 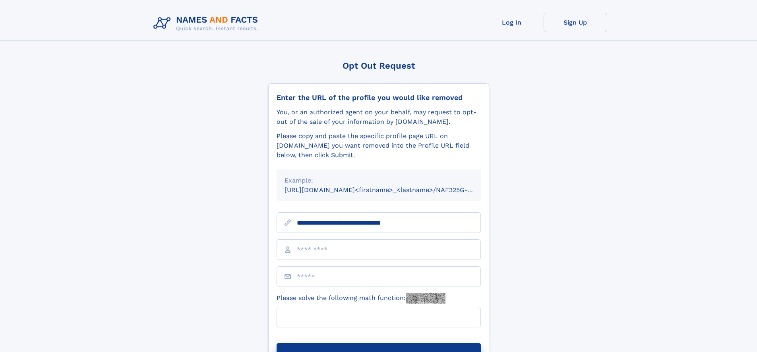 I want to click on div: Opt Out Request, so click(x=379, y=66).